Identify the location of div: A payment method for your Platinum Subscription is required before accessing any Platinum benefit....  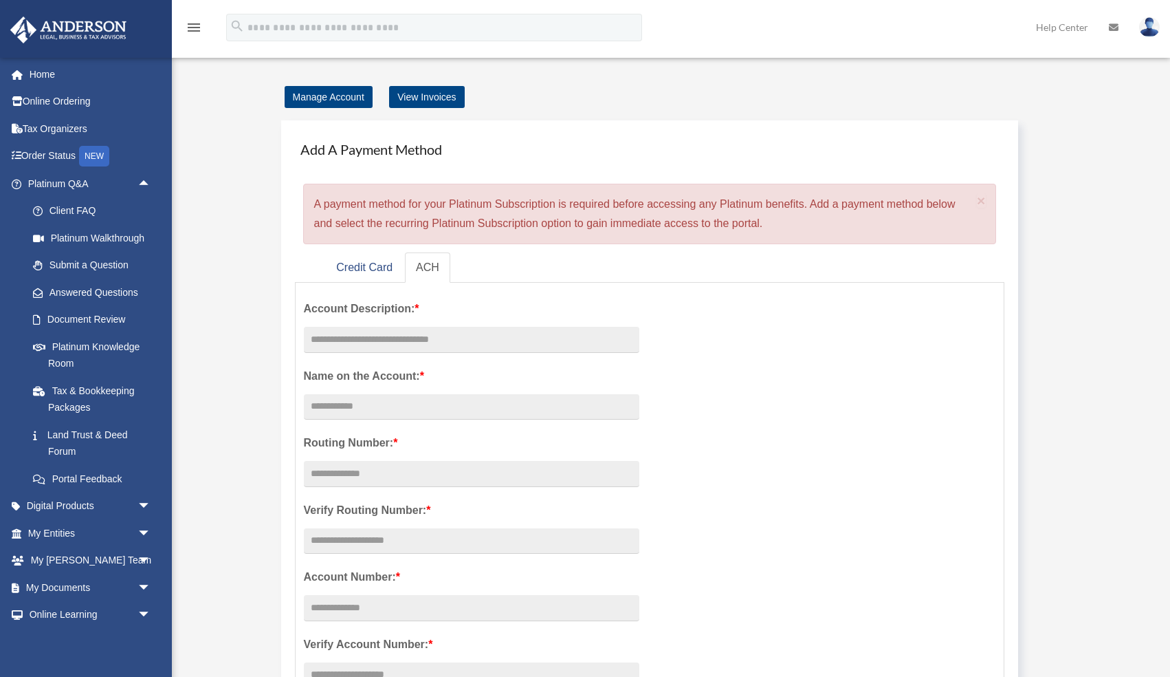
(650, 214).